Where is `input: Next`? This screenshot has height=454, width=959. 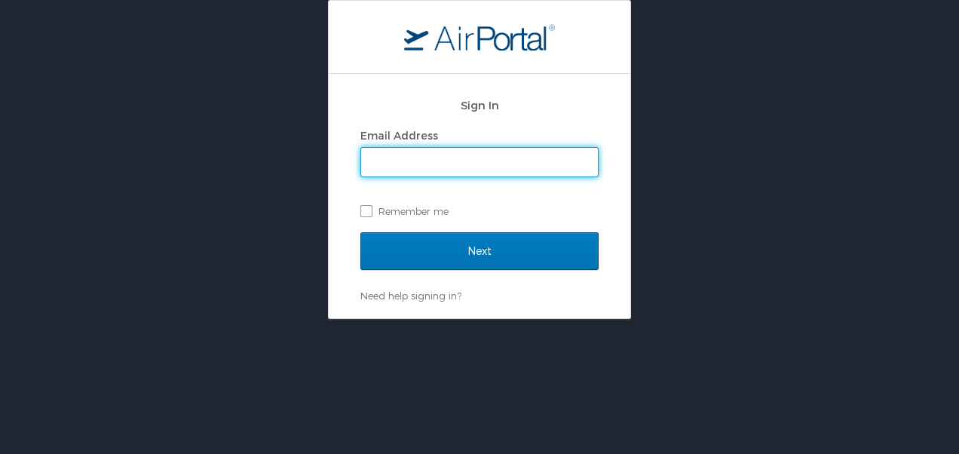 input: Next is located at coordinates (480, 251).